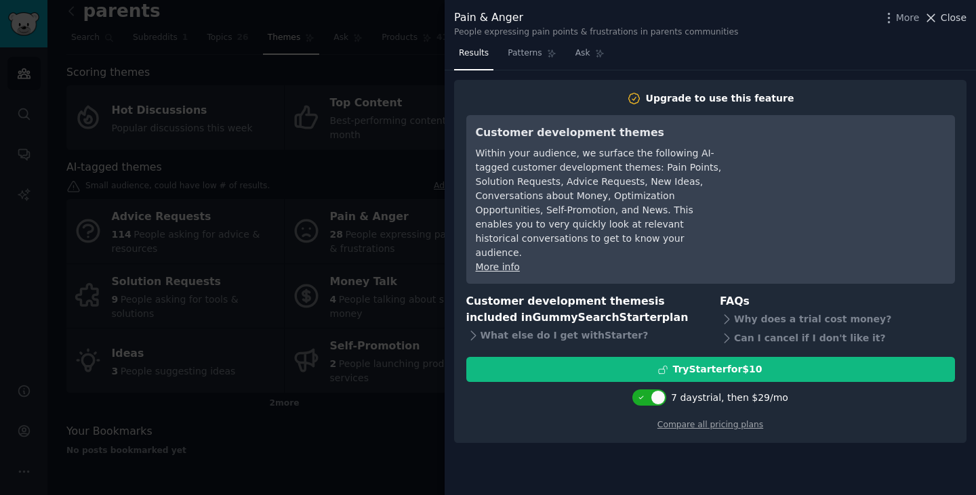 Image resolution: width=976 pixels, height=495 pixels. I want to click on a: Results, so click(474, 56).